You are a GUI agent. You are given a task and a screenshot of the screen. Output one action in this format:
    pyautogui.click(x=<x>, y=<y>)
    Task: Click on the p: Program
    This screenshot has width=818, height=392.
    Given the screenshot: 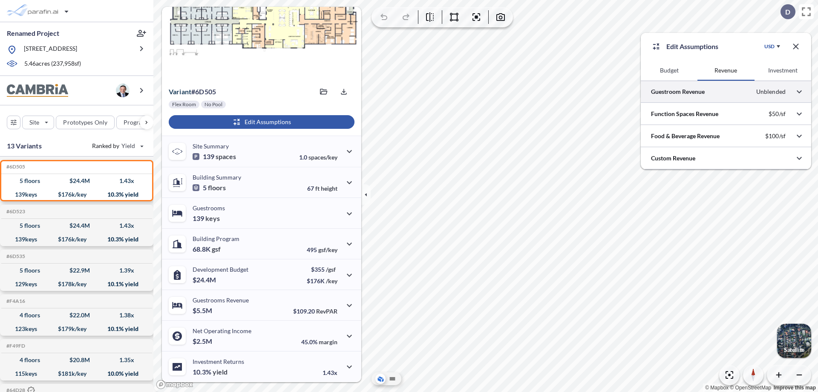 What is the action you would take?
    pyautogui.click(x=135, y=122)
    